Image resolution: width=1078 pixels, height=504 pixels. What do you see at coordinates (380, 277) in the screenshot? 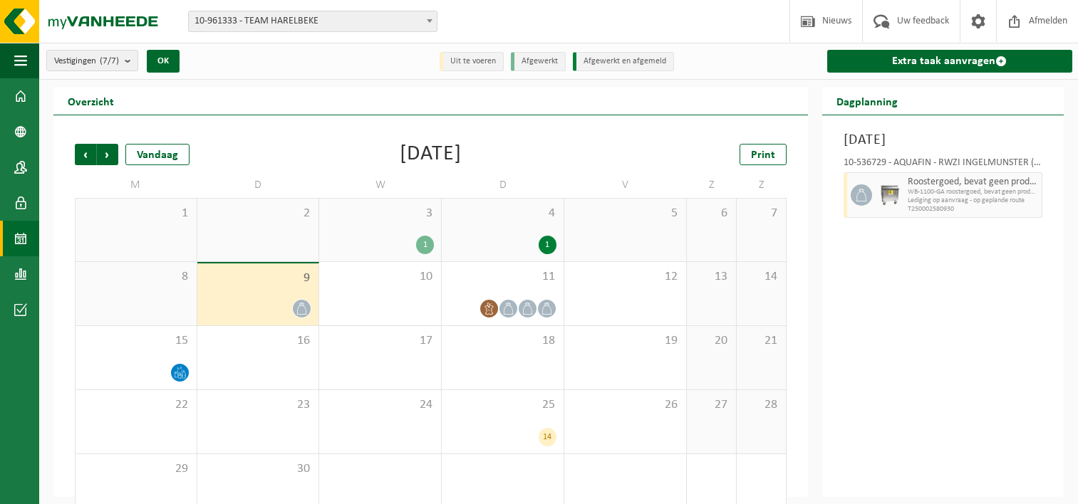
I see `span: 10` at bounding box center [380, 277].